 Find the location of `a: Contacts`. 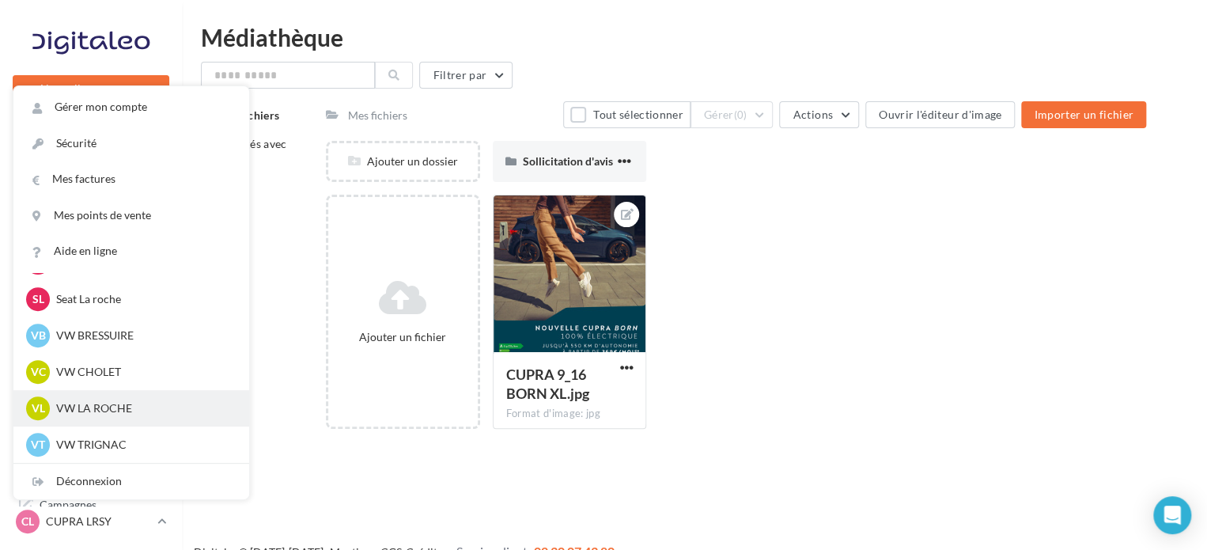

a: Contacts is located at coordinates (91, 333).